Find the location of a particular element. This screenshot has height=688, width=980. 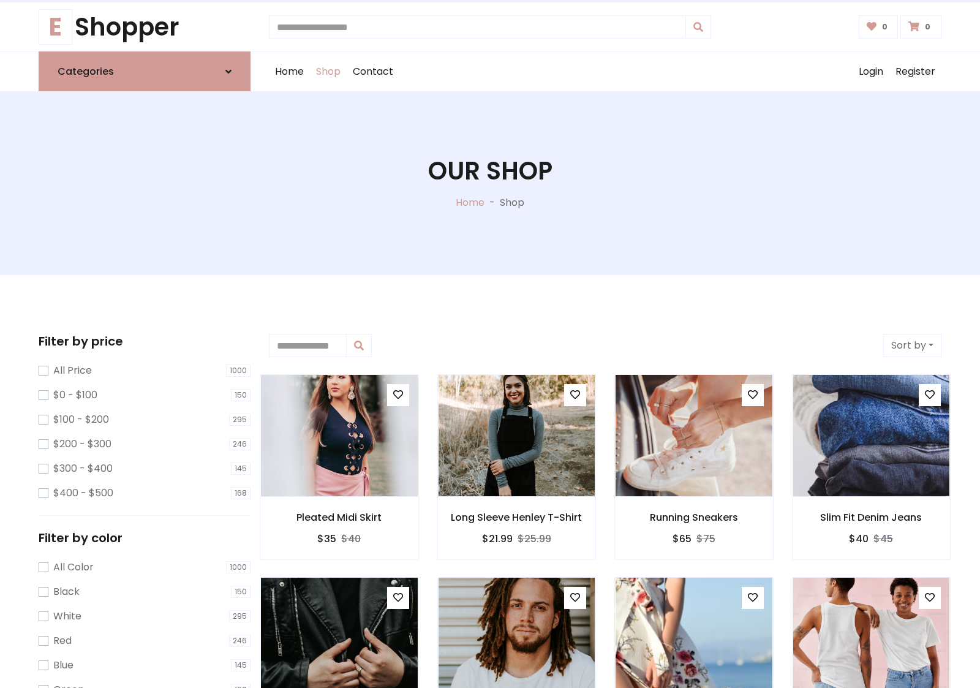

label: $100 - $200 is located at coordinates (81, 420).